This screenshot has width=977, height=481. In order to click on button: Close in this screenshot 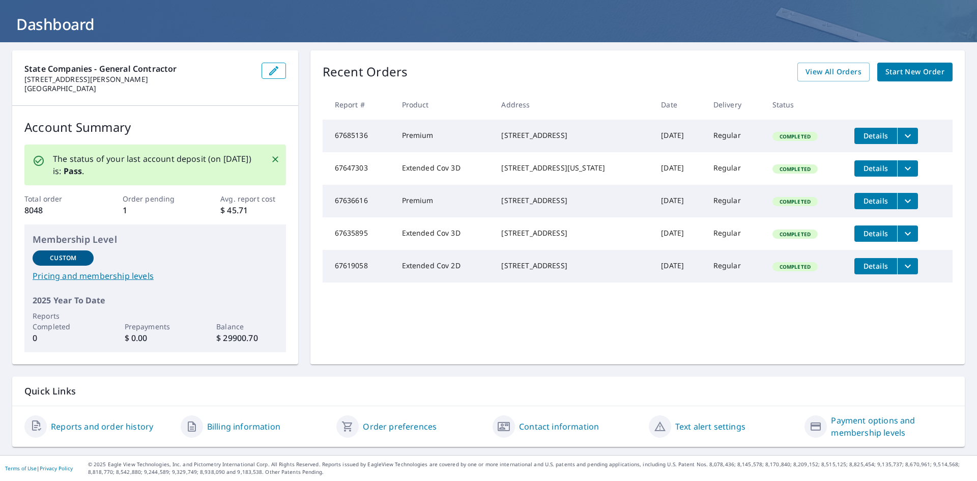, I will do `click(275, 159)`.